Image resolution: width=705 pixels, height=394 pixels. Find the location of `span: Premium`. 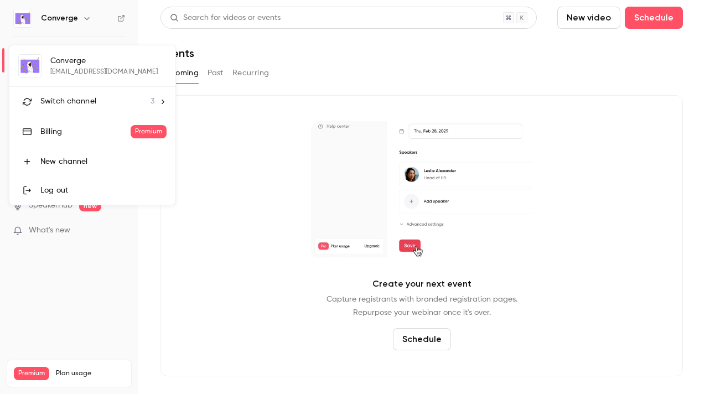

span: Premium is located at coordinates (148, 132).